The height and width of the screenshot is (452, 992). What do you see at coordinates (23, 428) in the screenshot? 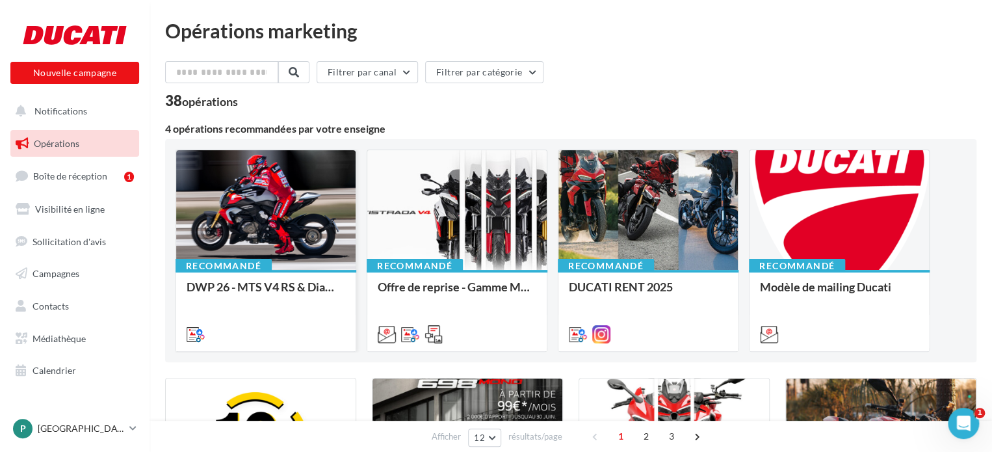
I see `span: P` at bounding box center [23, 428].